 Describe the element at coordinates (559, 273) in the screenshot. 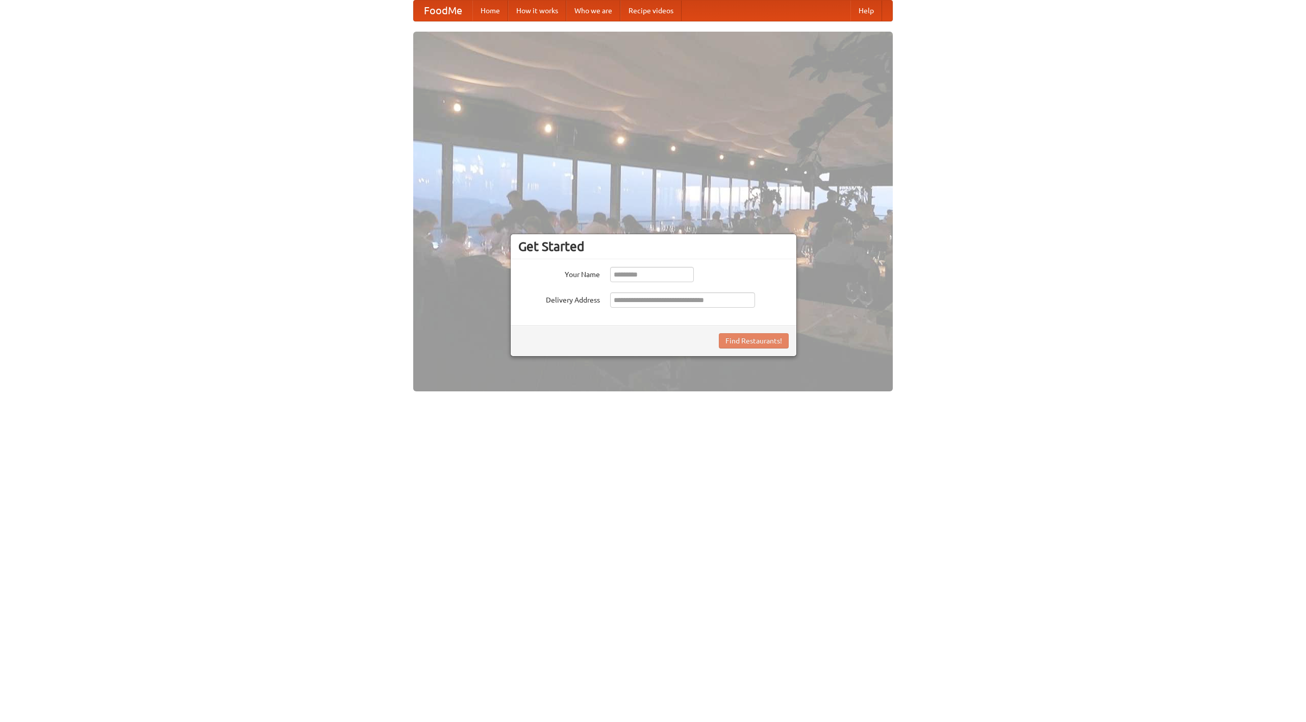

I see `label: Your Name` at that location.